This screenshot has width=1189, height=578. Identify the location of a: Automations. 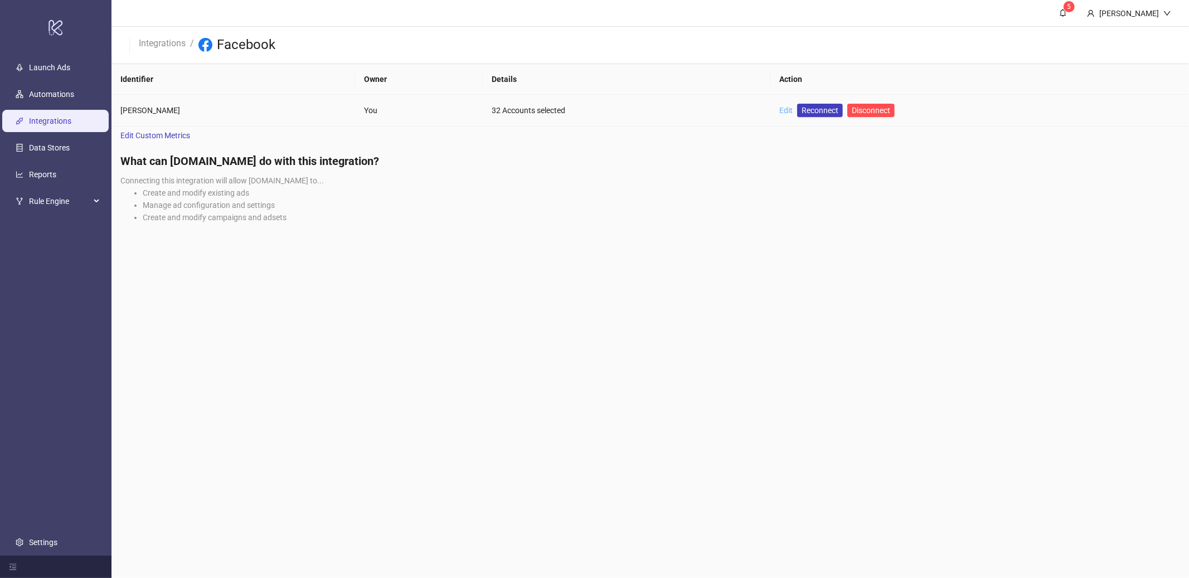
(51, 94).